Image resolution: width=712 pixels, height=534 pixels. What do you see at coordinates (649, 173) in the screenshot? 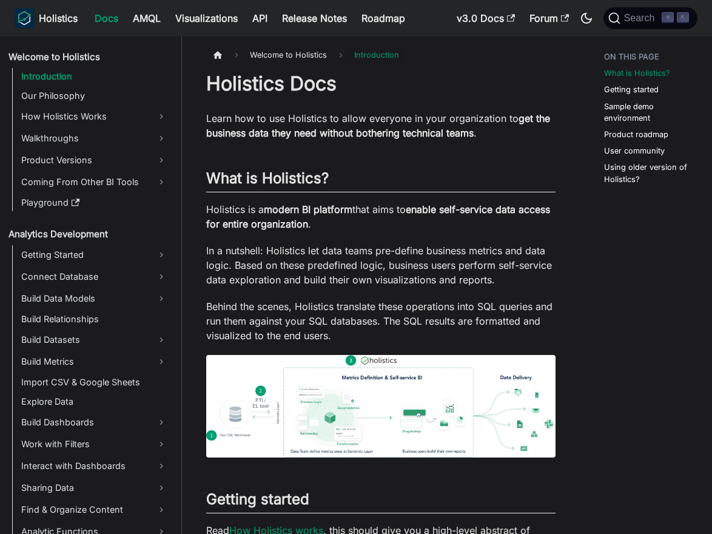
I see `a: Using older version of Holistics?` at bounding box center [649, 173].